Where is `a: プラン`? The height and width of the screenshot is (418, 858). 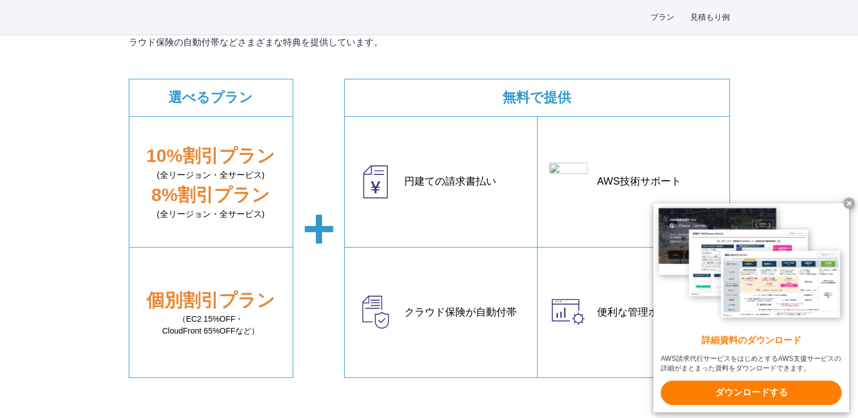
a: プラン is located at coordinates (662, 17).